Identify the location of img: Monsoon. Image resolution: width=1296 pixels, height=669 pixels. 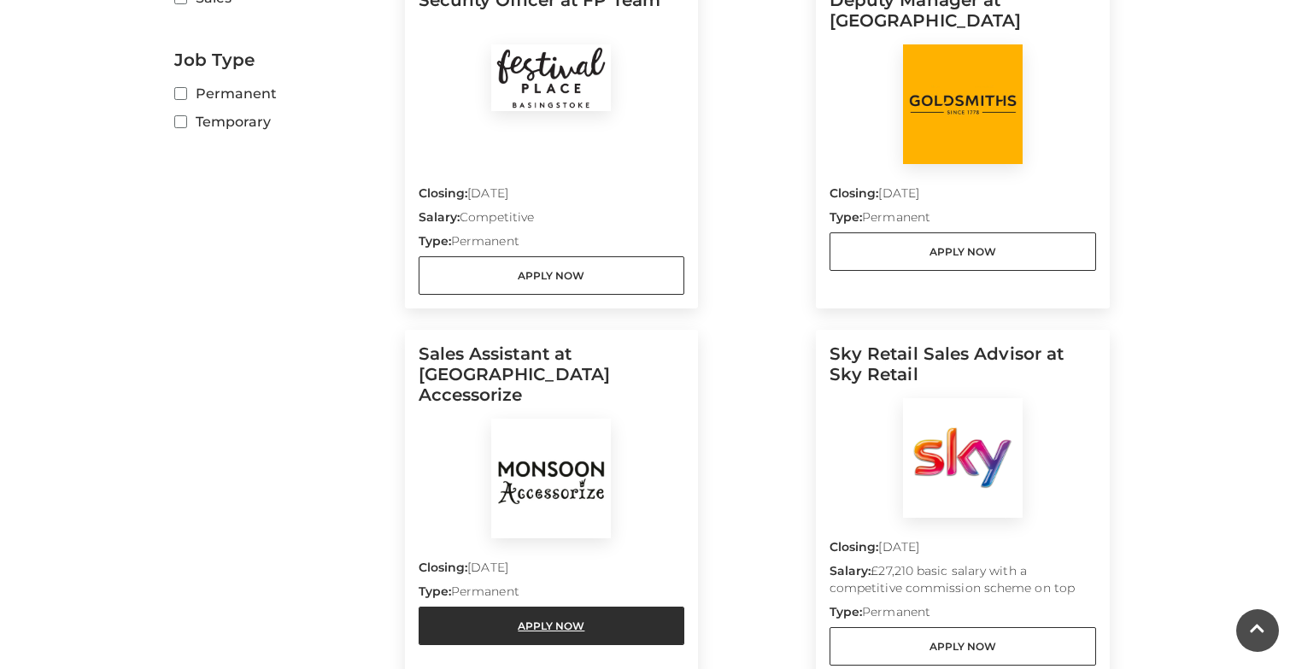
(551, 478).